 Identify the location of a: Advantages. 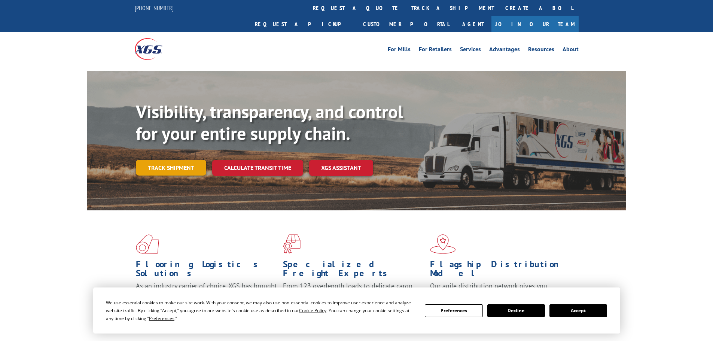
(504, 50).